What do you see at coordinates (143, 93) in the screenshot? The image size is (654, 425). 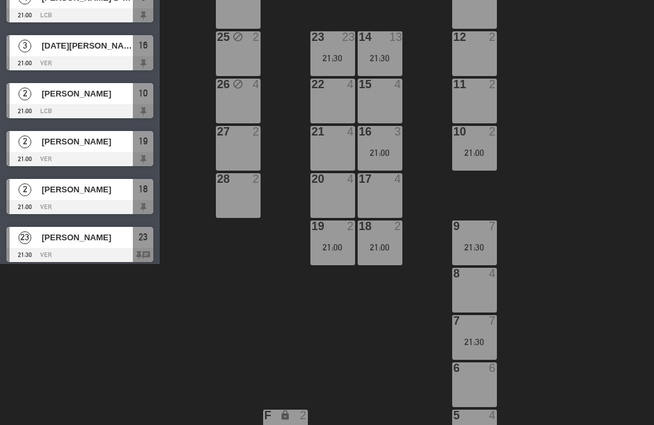 I see `span: 10` at bounding box center [143, 93].